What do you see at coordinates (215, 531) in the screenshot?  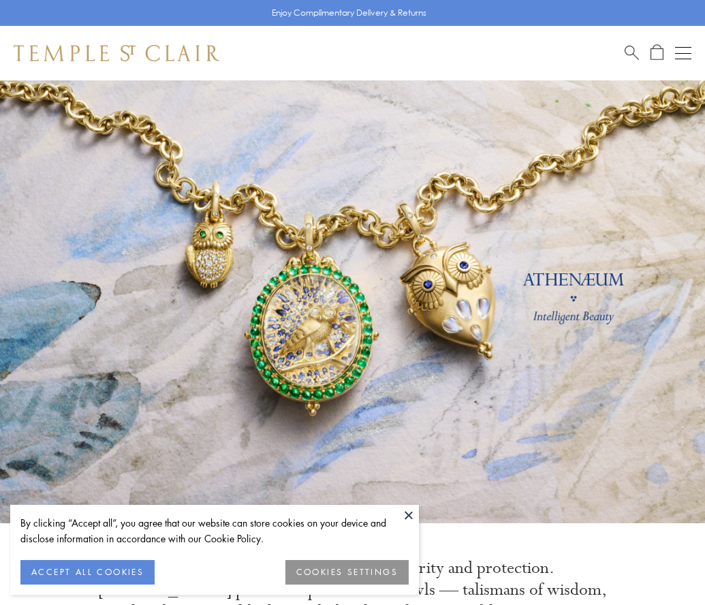 I see `div: By clicking “Accept all”, you agree that our website can store cookies on your device and disclos...` at bounding box center [215, 531].